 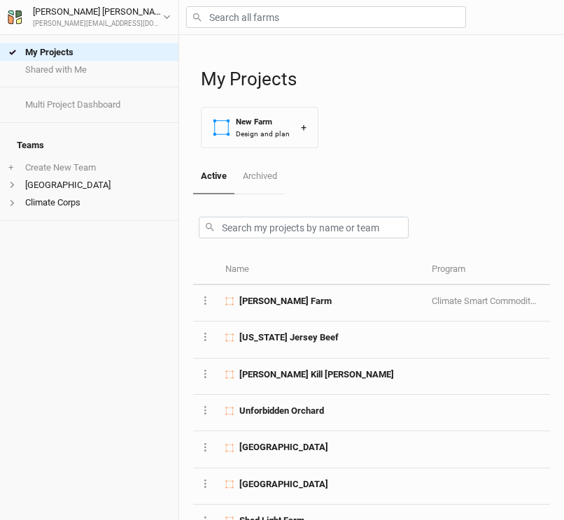 I want to click on th: Program, so click(x=483, y=270).